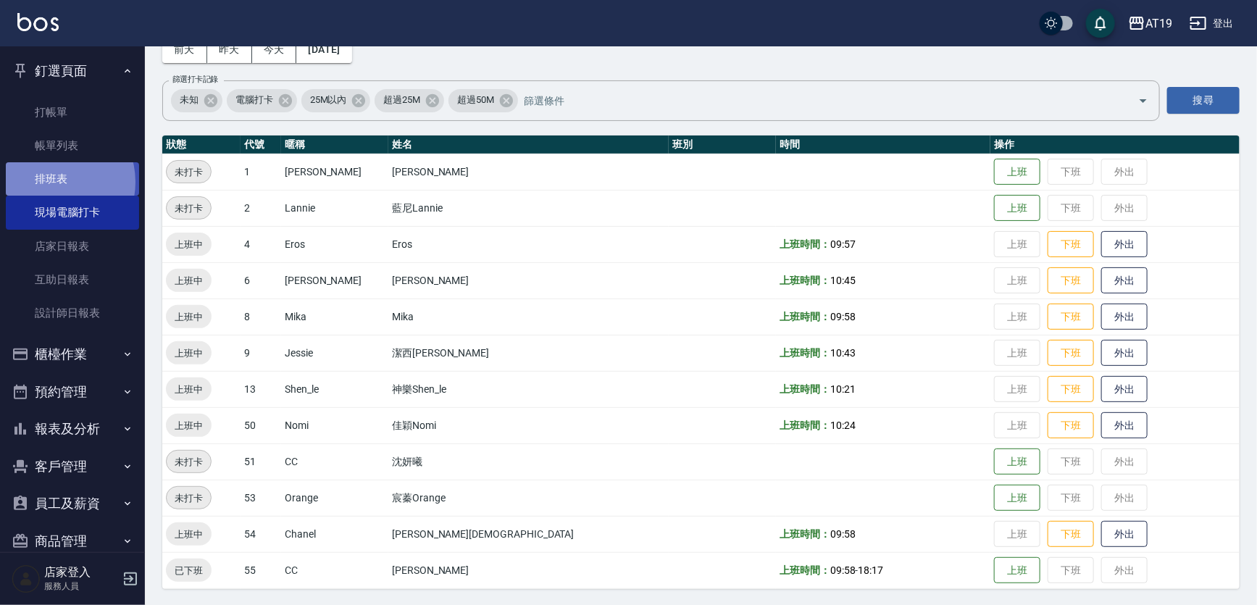 Image resolution: width=1257 pixels, height=605 pixels. I want to click on span: 25M以內, so click(328, 100).